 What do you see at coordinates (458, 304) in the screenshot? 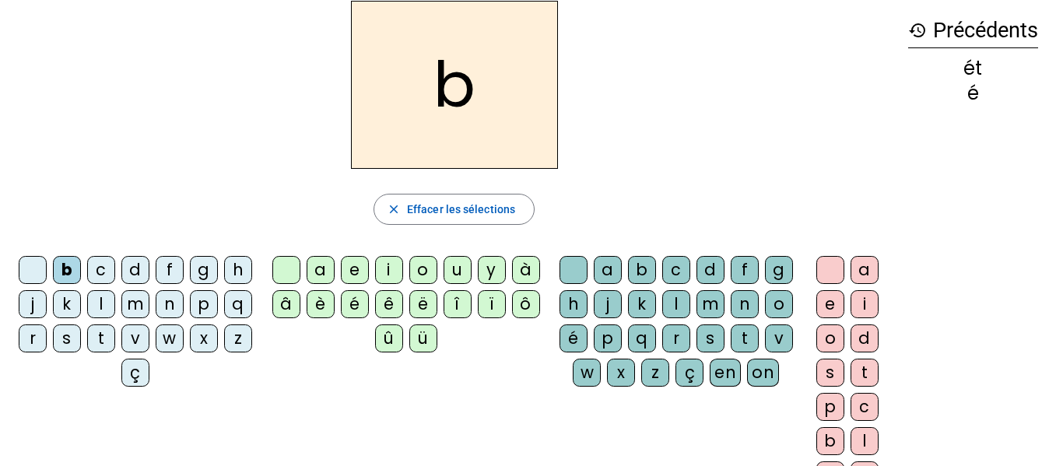
I see `div: î` at bounding box center [458, 304].